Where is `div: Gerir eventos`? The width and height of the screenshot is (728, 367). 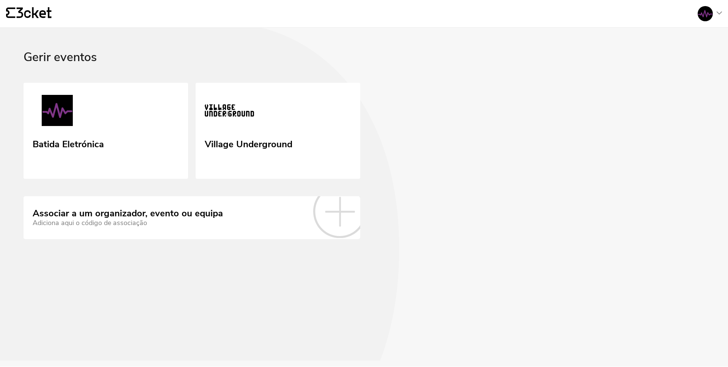
div: Gerir eventos is located at coordinates (364, 66).